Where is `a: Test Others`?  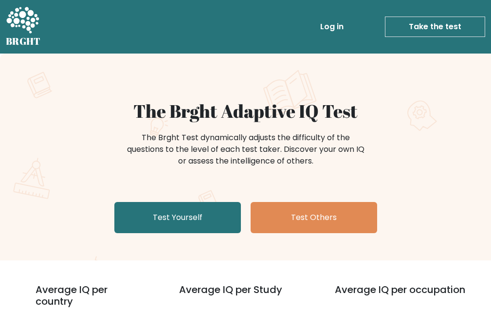 a: Test Others is located at coordinates (314, 218).